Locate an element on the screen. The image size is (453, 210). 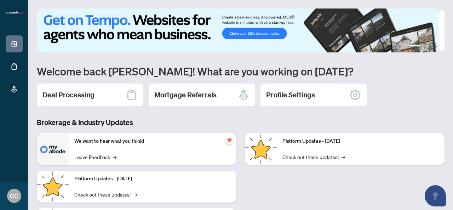
a: Leave Feedback→ is located at coordinates (95, 157).